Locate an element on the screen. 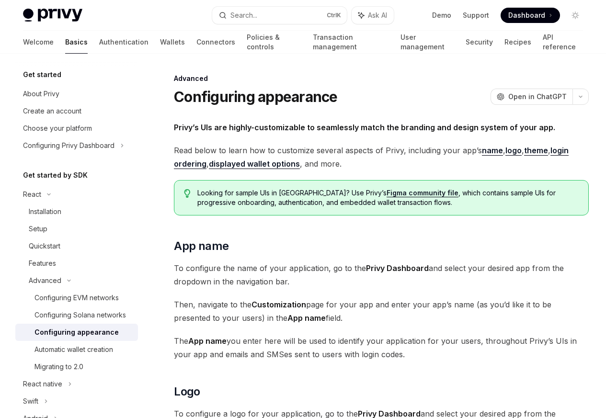  a: Dashboard is located at coordinates (530, 15).